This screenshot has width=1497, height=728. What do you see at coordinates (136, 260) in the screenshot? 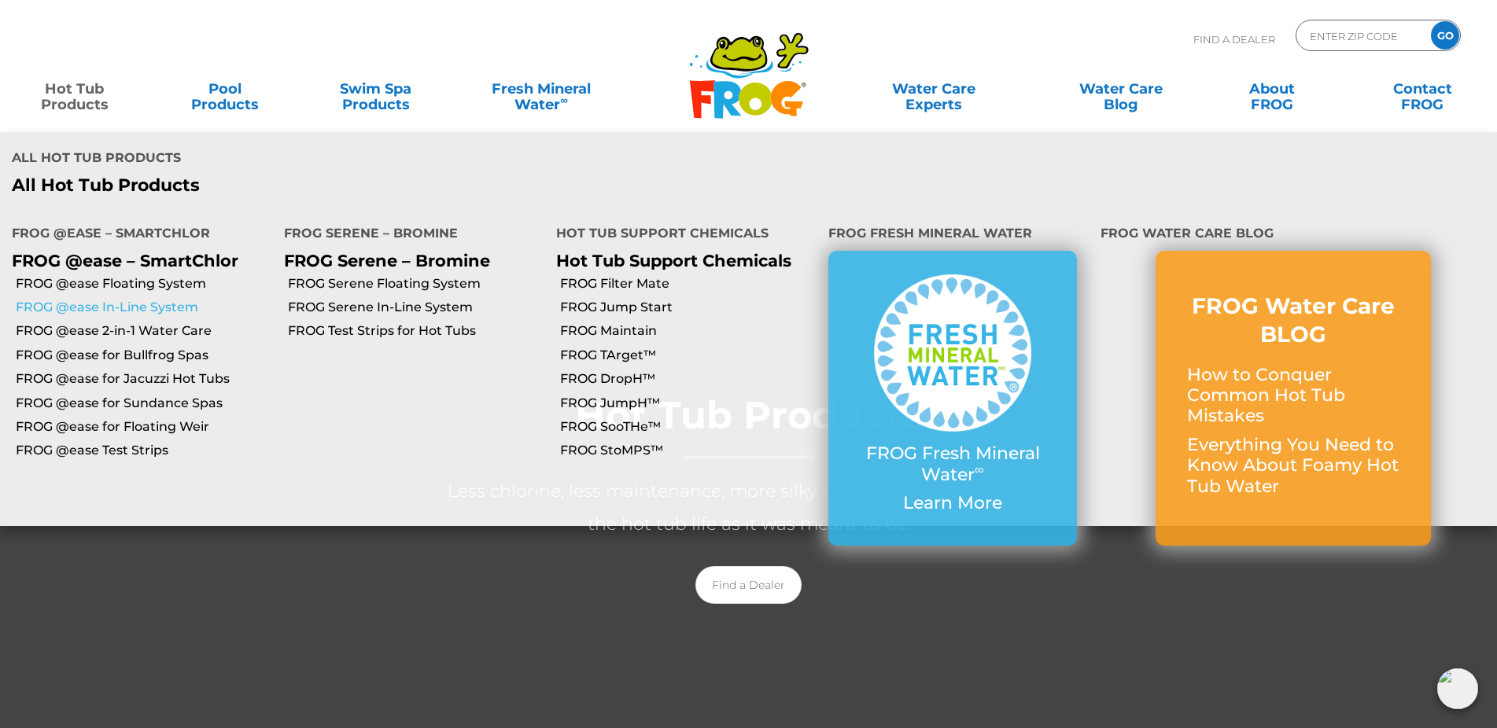
I see `p: FROG @ease – SmartChlor` at bounding box center [136, 260].